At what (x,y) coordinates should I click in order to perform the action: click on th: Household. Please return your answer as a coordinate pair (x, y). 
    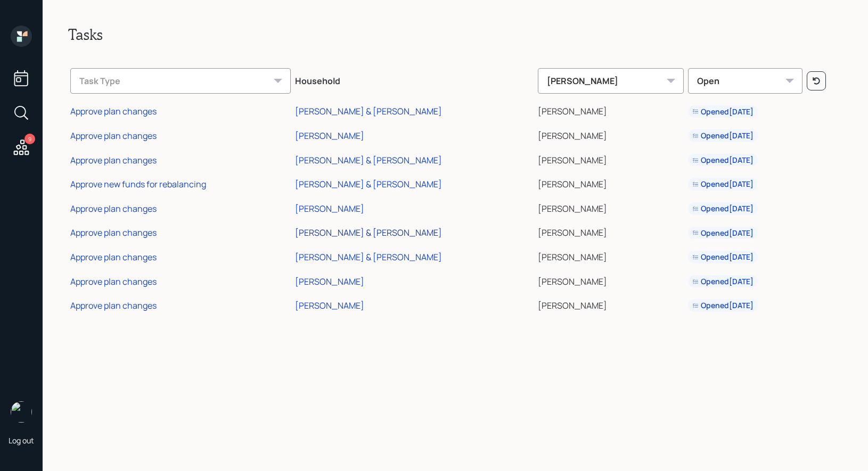
    Looking at the image, I should click on (414, 79).